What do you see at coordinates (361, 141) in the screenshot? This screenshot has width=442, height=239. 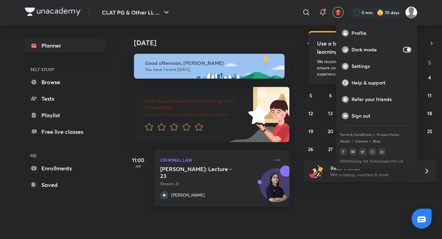 I see `a: Careers` at bounding box center [361, 141].